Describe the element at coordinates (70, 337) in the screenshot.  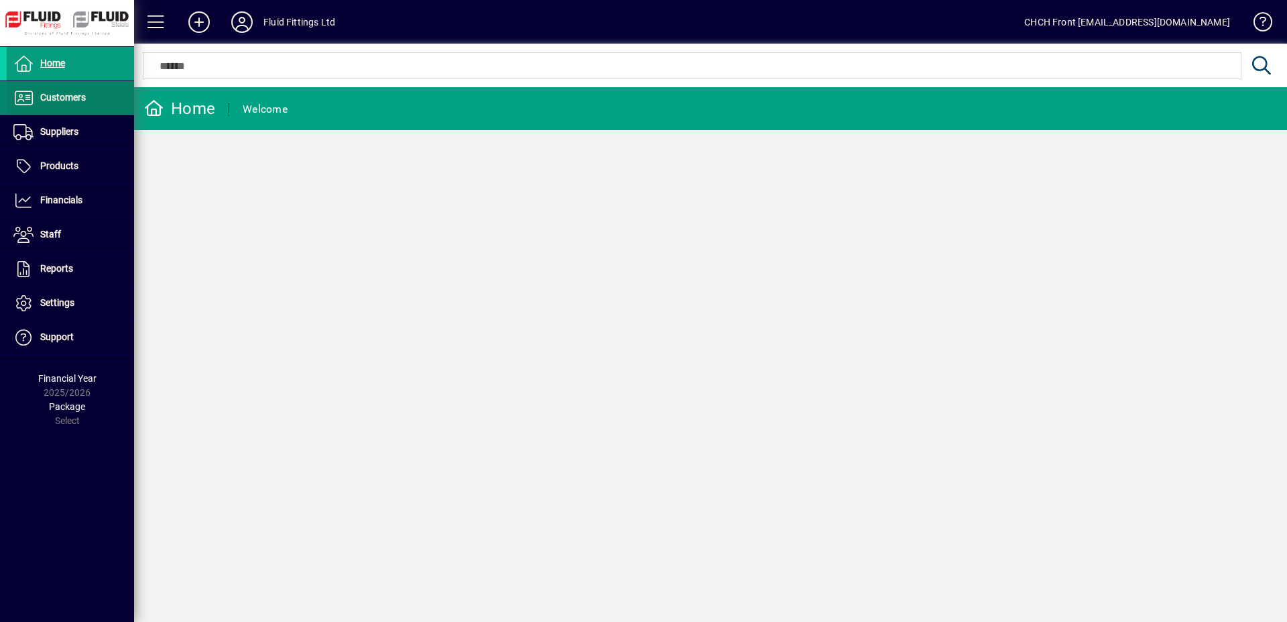
I see `a: Support` at that location.